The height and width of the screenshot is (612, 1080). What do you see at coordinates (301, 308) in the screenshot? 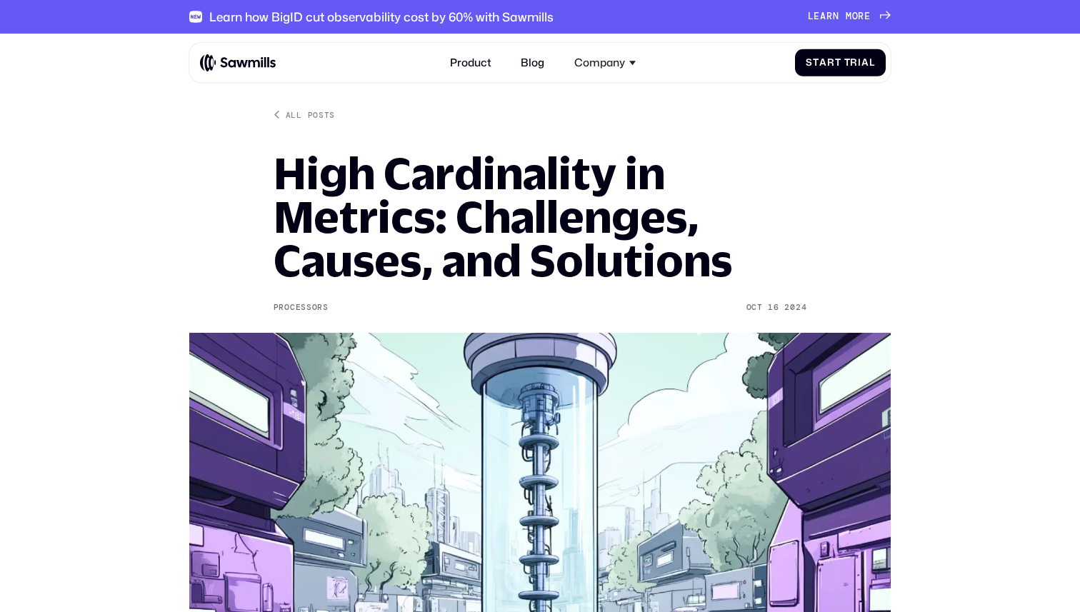
I see `div: Processors` at bounding box center [301, 308].